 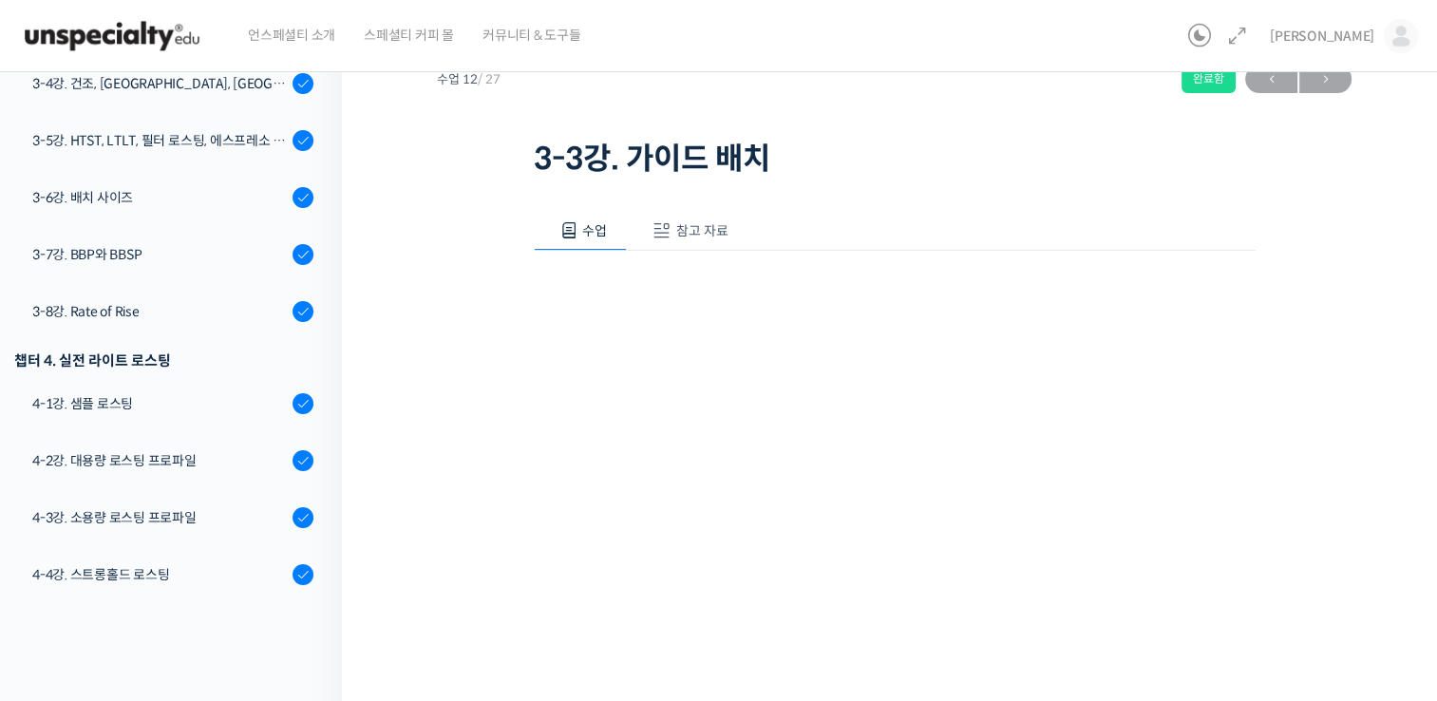 What do you see at coordinates (160, 311) in the screenshot?
I see `div: 3-8강. Rate of Rise` at bounding box center [160, 311].